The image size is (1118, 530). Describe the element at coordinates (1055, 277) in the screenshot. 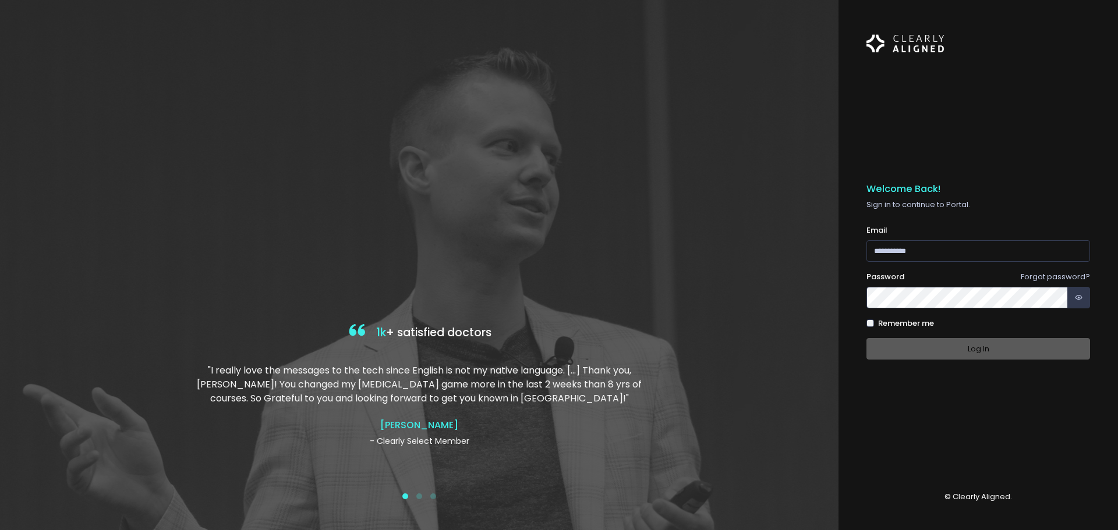

I see `a: Forgot password?` at that location.